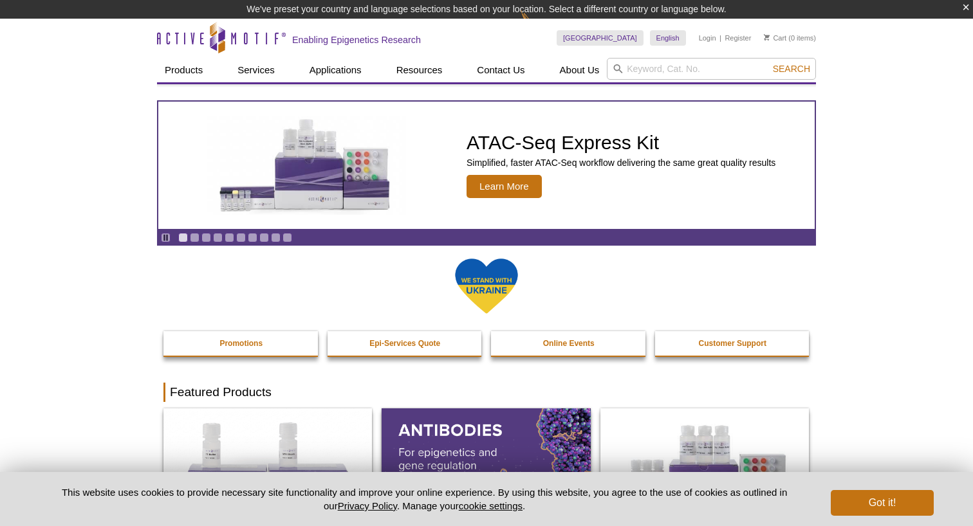  Describe the element at coordinates (569, 343) in the screenshot. I see `strong: Online Events` at that location.